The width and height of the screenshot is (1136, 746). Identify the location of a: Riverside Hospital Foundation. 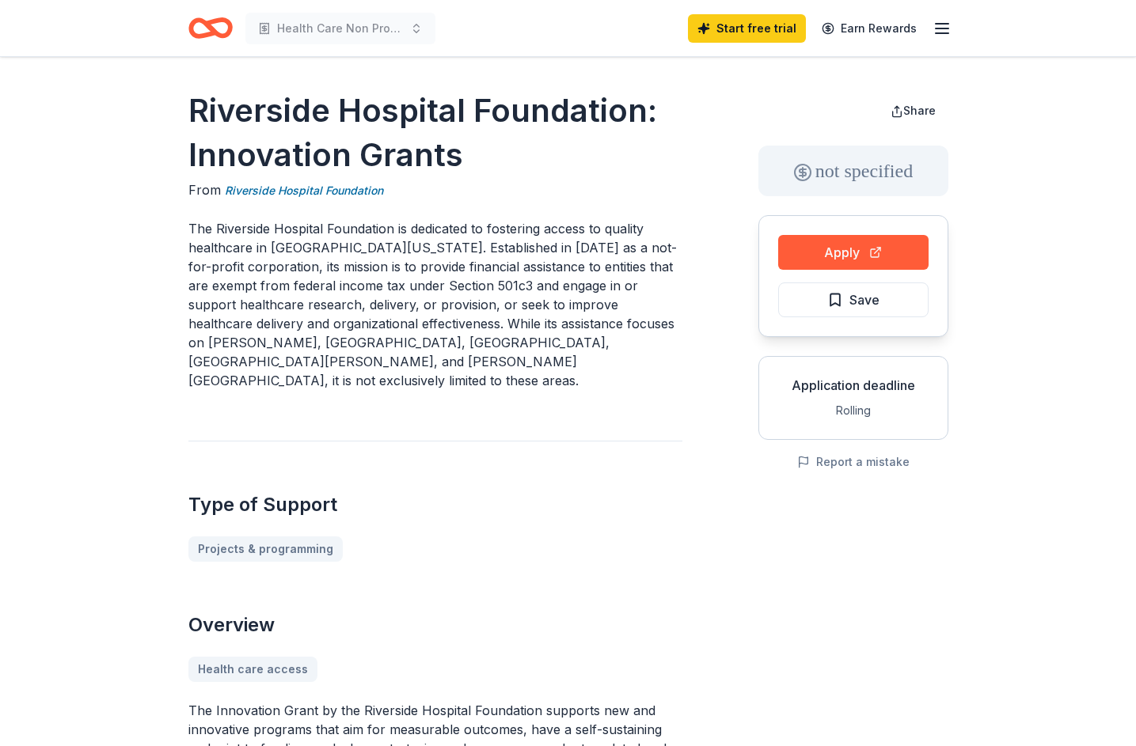
(304, 191).